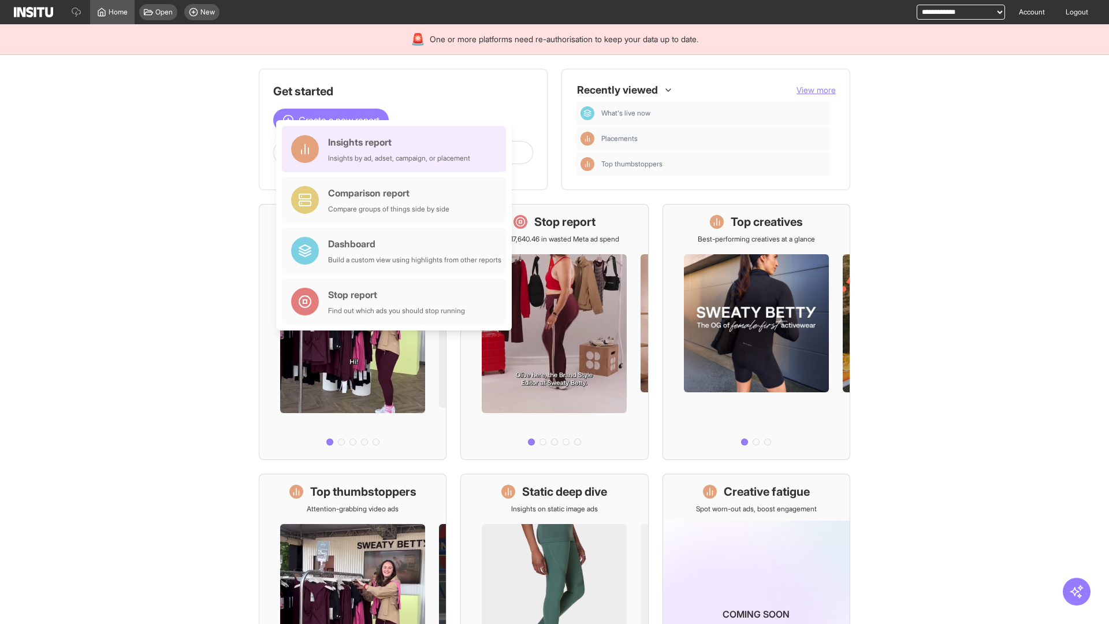  Describe the element at coordinates (555, 239) in the screenshot. I see `p: Save £17,640.46 in wasted Meta ad spend` at that location.